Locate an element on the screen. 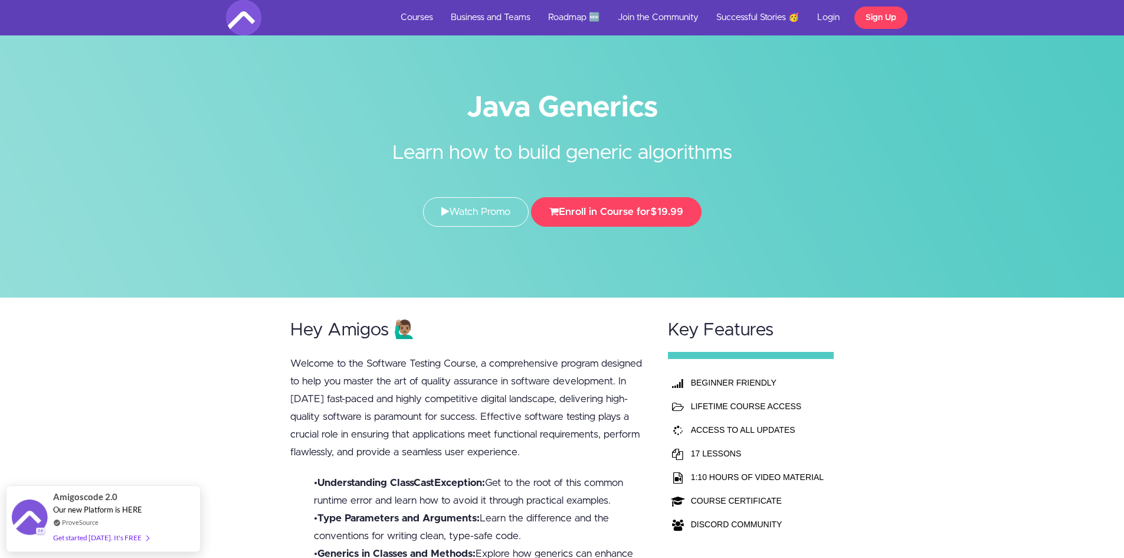  li: • Learn the difference and the conventions for writing clean, type-safe code. is located at coordinates (480, 527).